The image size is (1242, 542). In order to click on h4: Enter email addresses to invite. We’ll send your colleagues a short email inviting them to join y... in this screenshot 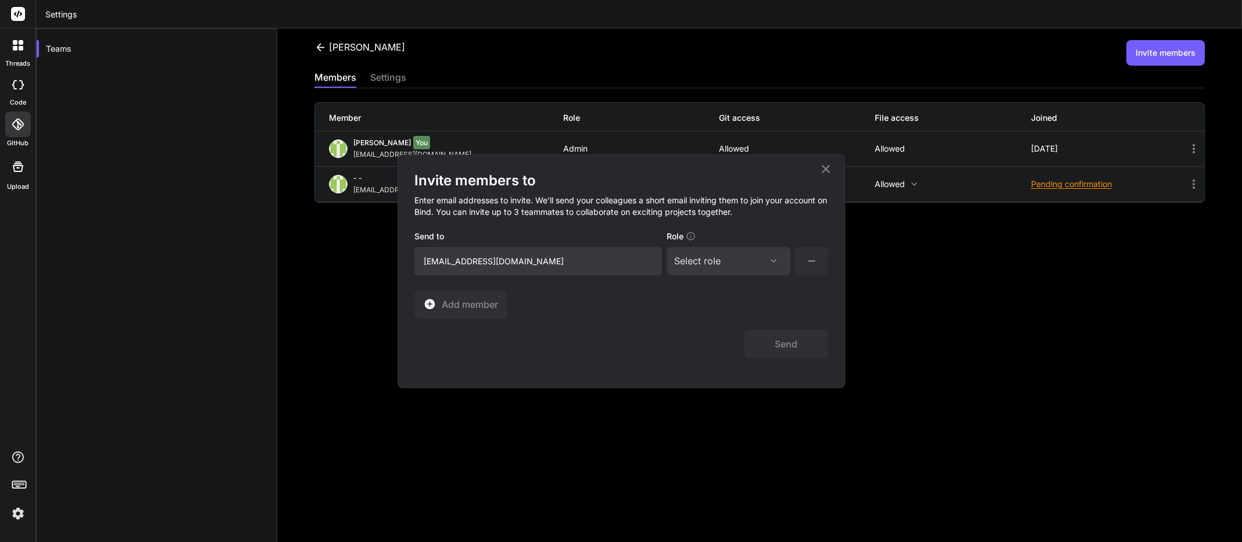, I will do `click(621, 210)`.